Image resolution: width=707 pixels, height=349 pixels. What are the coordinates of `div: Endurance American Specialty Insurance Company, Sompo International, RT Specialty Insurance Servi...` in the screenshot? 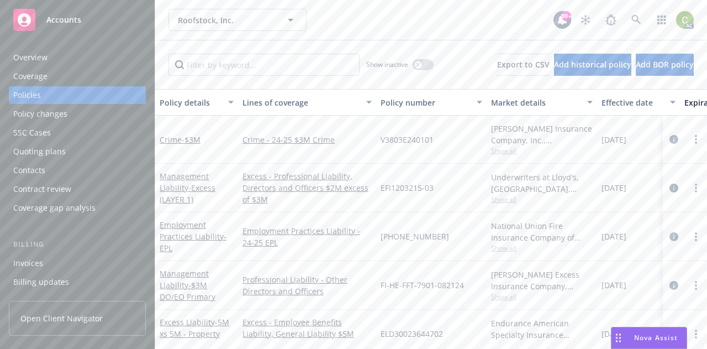 It's located at (542, 329).